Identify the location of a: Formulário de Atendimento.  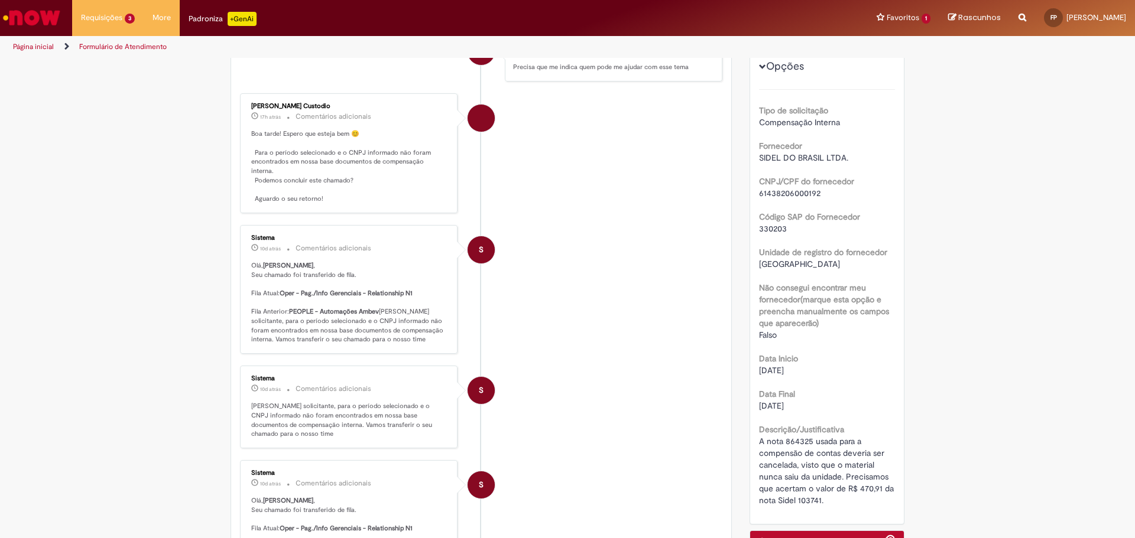
(123, 47).